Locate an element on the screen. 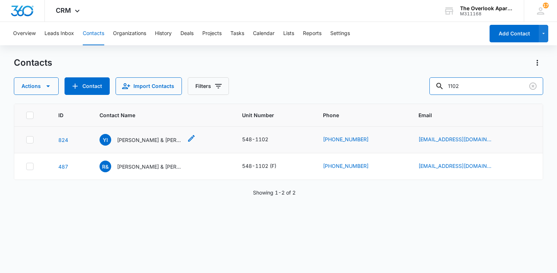 The width and height of the screenshot is (557, 273). span: 17 is located at coordinates (546, 5).